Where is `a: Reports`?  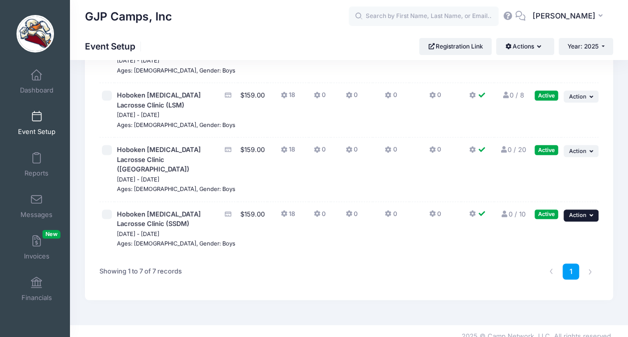
a: Reports is located at coordinates (36, 164).